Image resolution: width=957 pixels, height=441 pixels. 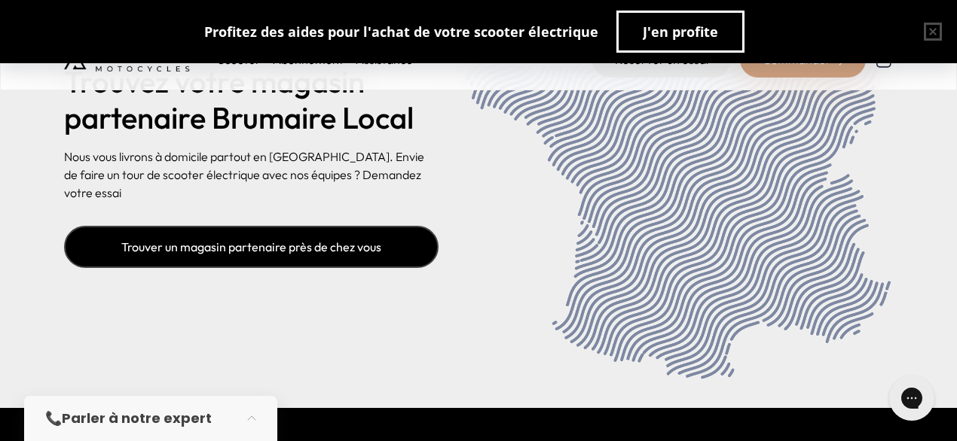 What do you see at coordinates (30, 28) in the screenshot?
I see `button: Gorgias live chat` at bounding box center [30, 28].